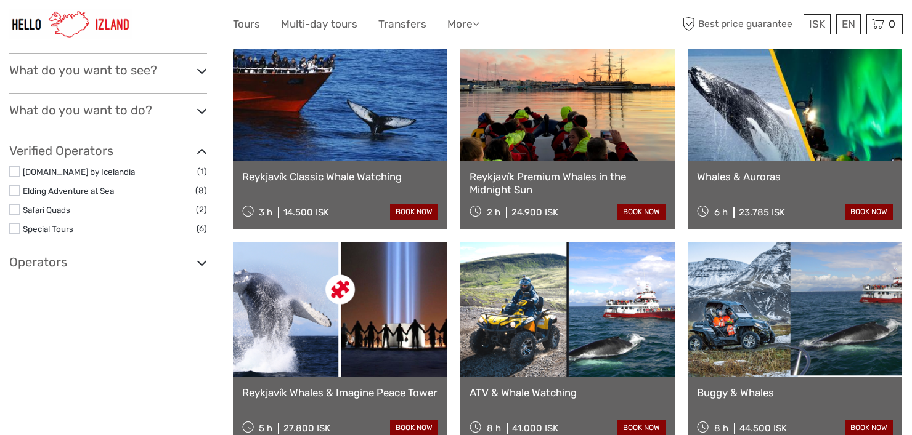 The height and width of the screenshot is (435, 912). Describe the element at coordinates (46, 210) in the screenshot. I see `a: Safari Quads` at that location.